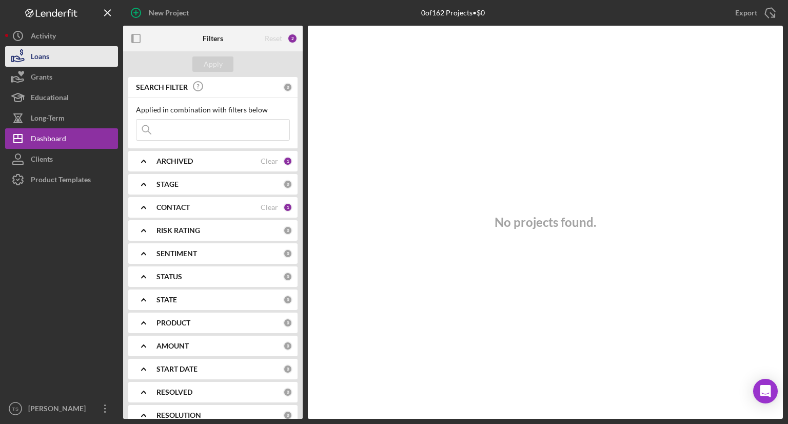 The image size is (788, 424). I want to click on button: Dashboard, so click(62, 139).